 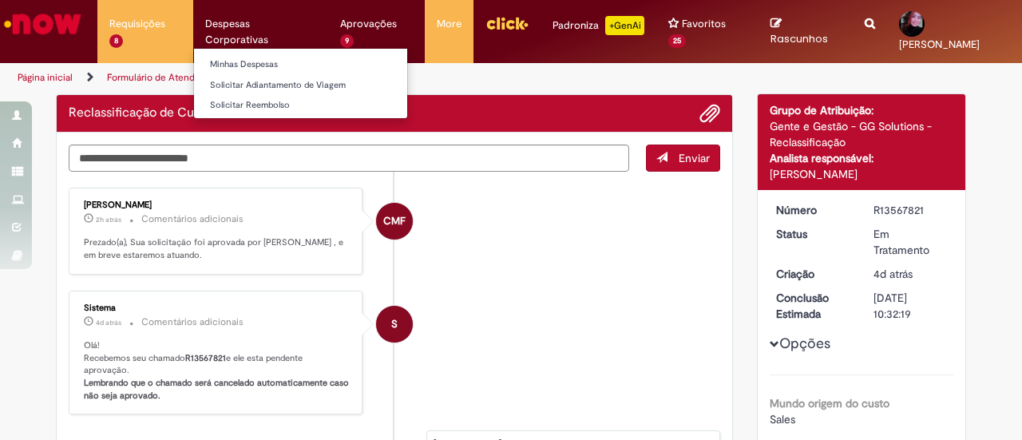 What do you see at coordinates (507, 23) in the screenshot?
I see `img: click_logo_yellow_360x200.png` at bounding box center [507, 23].